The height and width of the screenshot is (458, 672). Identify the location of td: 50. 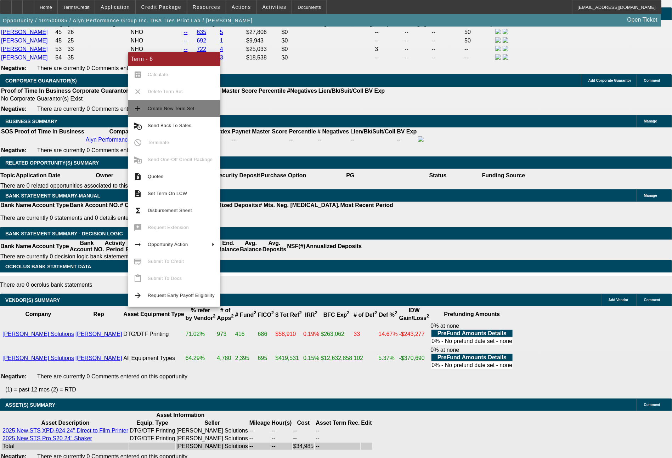
(479, 41).